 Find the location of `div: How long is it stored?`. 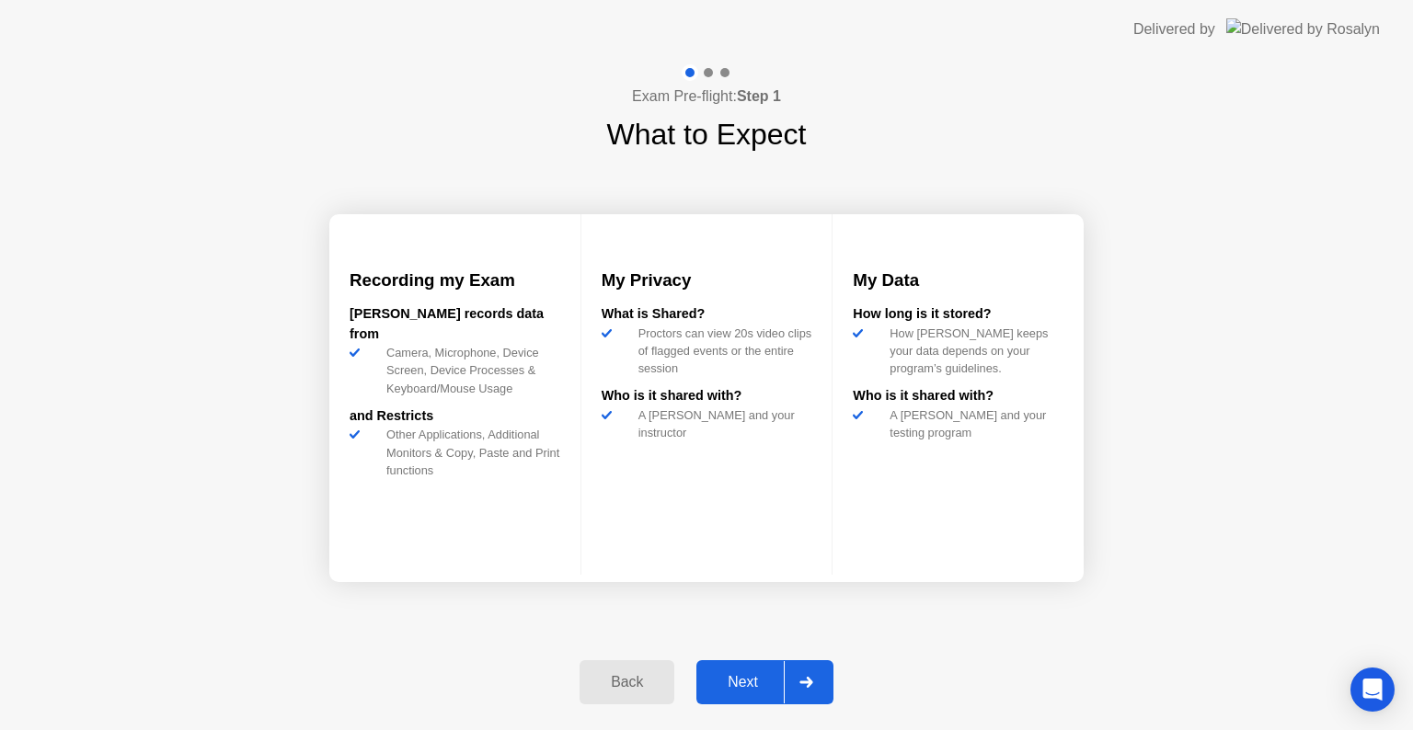

div: How long is it stored? is located at coordinates (957, 315).